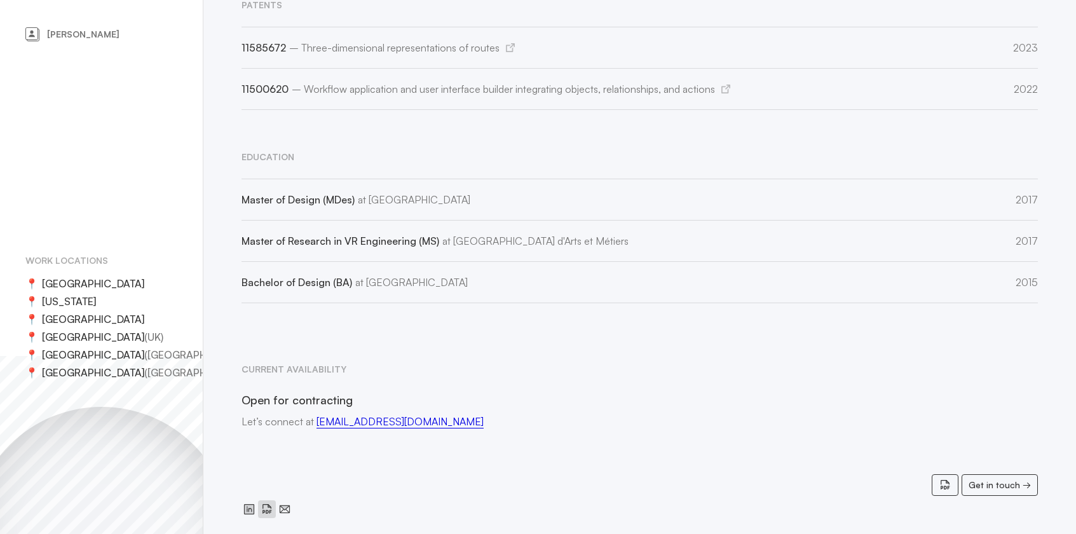 The height and width of the screenshot is (534, 1076). Describe the element at coordinates (394, 48) in the screenshot. I see `span: – Three-dimensional representations of routes` at that location.